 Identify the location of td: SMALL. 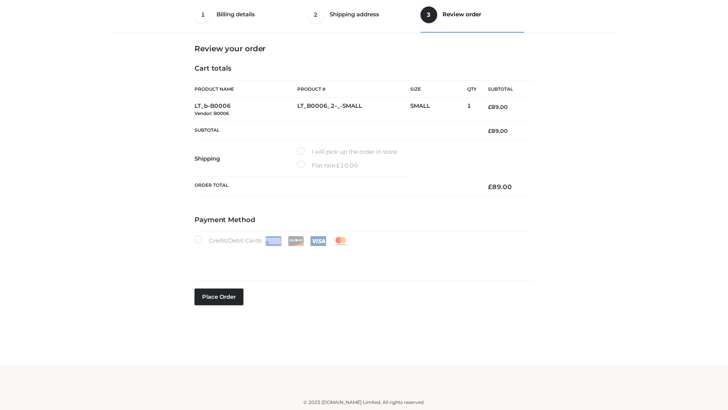
(439, 110).